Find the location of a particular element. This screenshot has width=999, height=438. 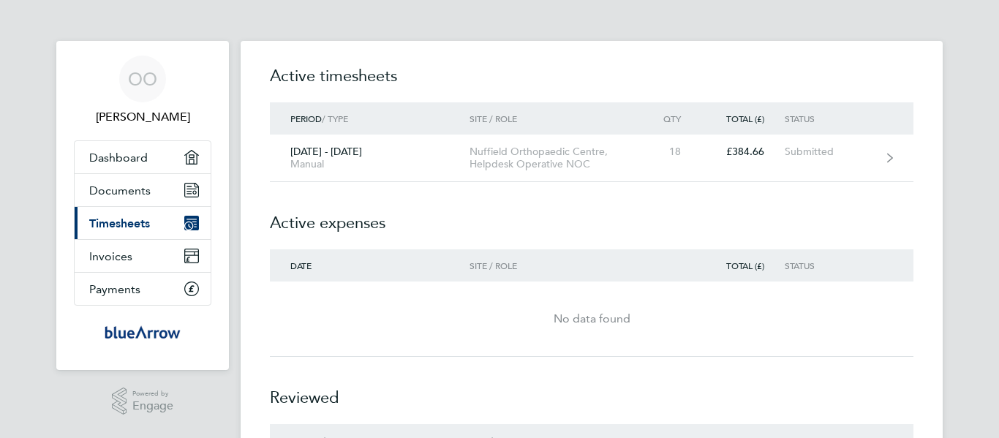

span: Engage is located at coordinates (153, 406).